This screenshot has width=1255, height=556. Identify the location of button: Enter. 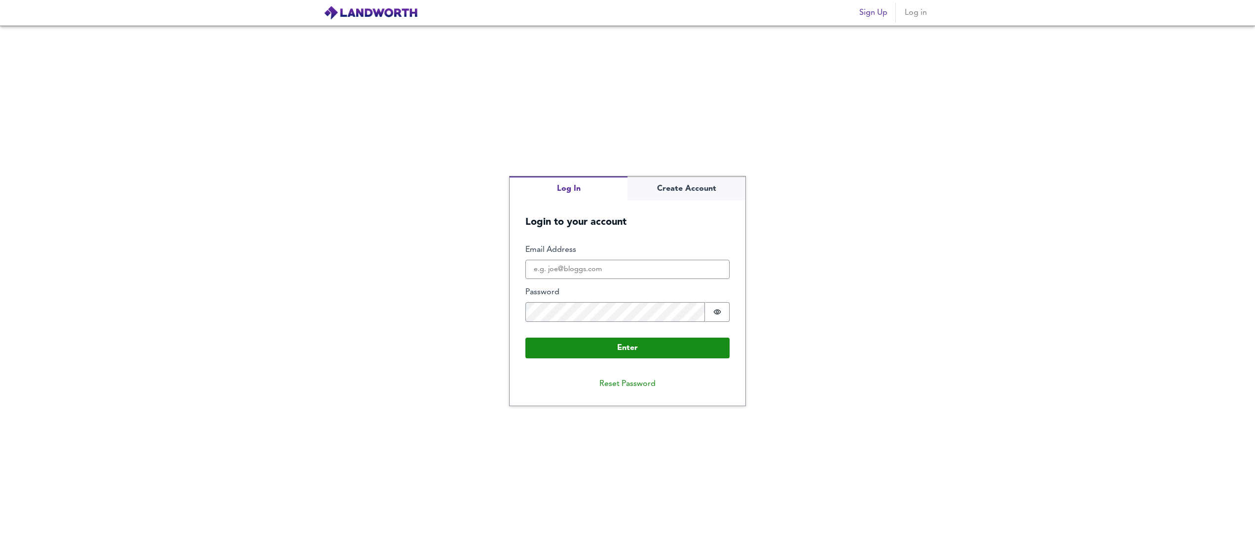
(627, 348).